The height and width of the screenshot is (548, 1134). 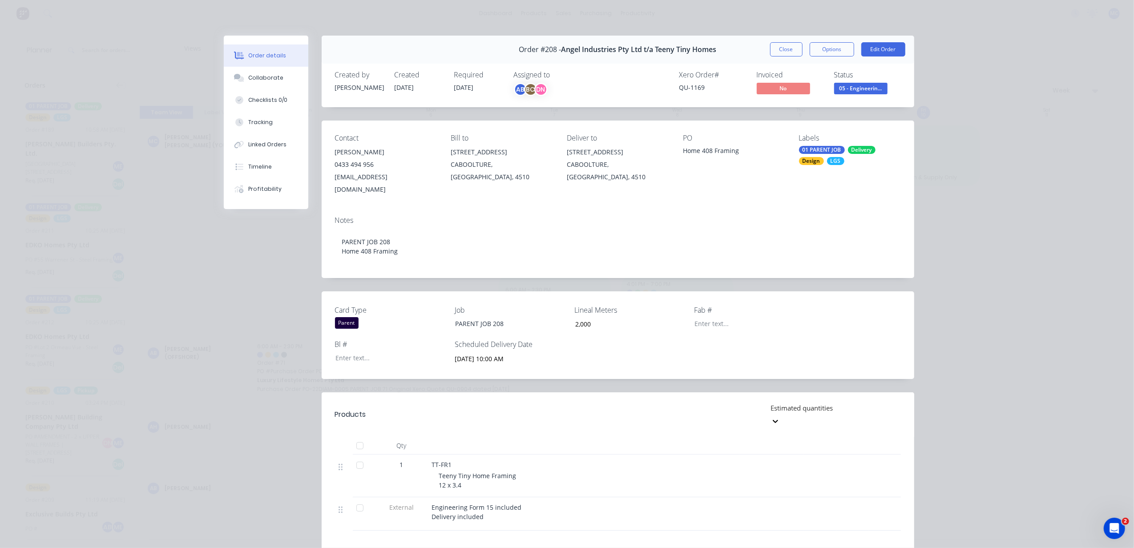 I want to click on span: Angel Industries Pty Ltd t/a Teeny Tiny Homes, so click(x=639, y=49).